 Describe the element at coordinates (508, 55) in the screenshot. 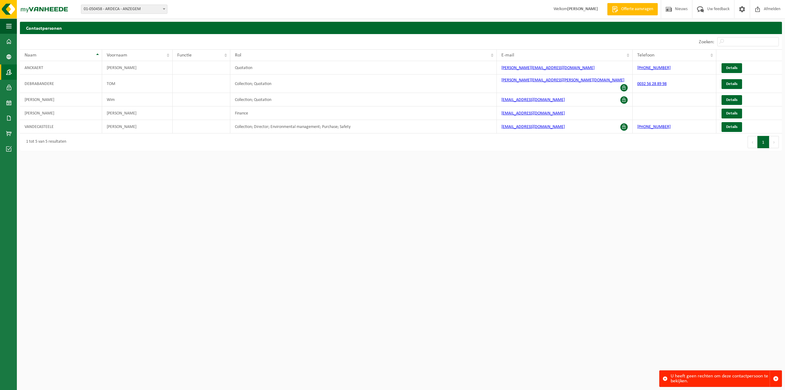

I see `span: E-mail` at that location.